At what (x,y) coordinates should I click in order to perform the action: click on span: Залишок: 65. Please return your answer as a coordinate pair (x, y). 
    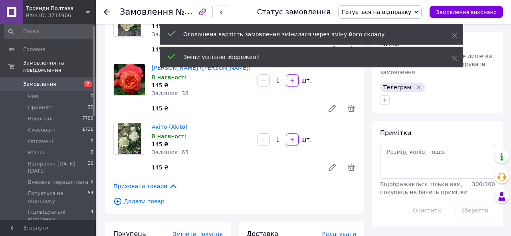
    Looking at the image, I should click on (170, 153).